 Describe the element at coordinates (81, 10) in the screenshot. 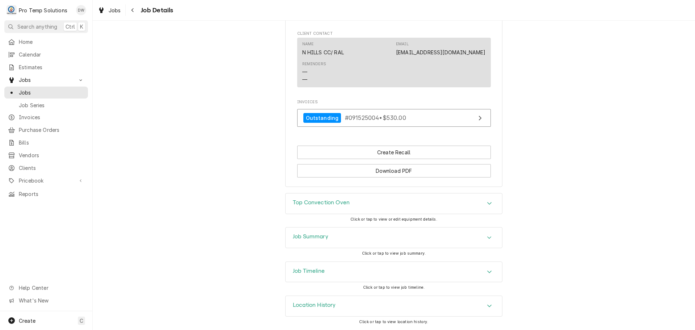

I see `div: DW` at that location.